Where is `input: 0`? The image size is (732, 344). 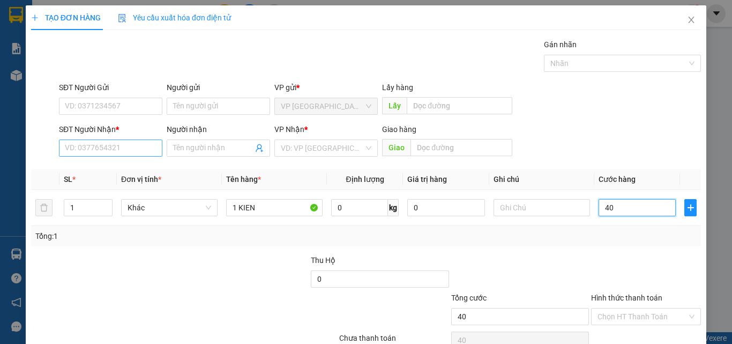 input: 0 is located at coordinates (446, 208).